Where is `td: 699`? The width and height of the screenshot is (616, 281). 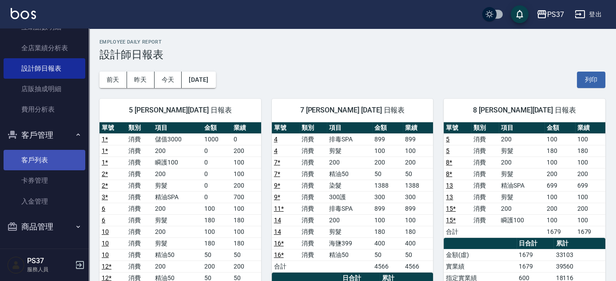
td: 699 is located at coordinates (590, 185).